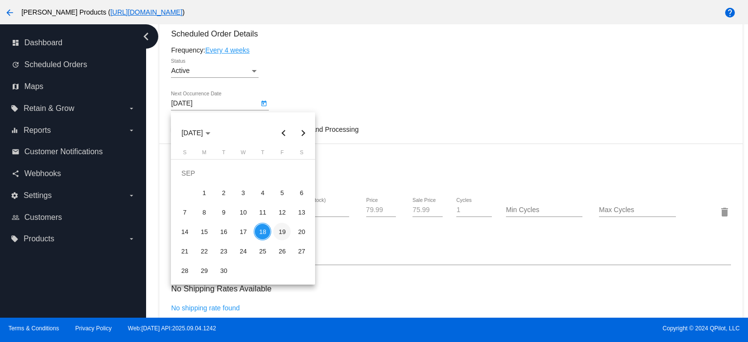 This screenshot has height=342, width=748. I want to click on td: September 8, 2025, so click(204, 212).